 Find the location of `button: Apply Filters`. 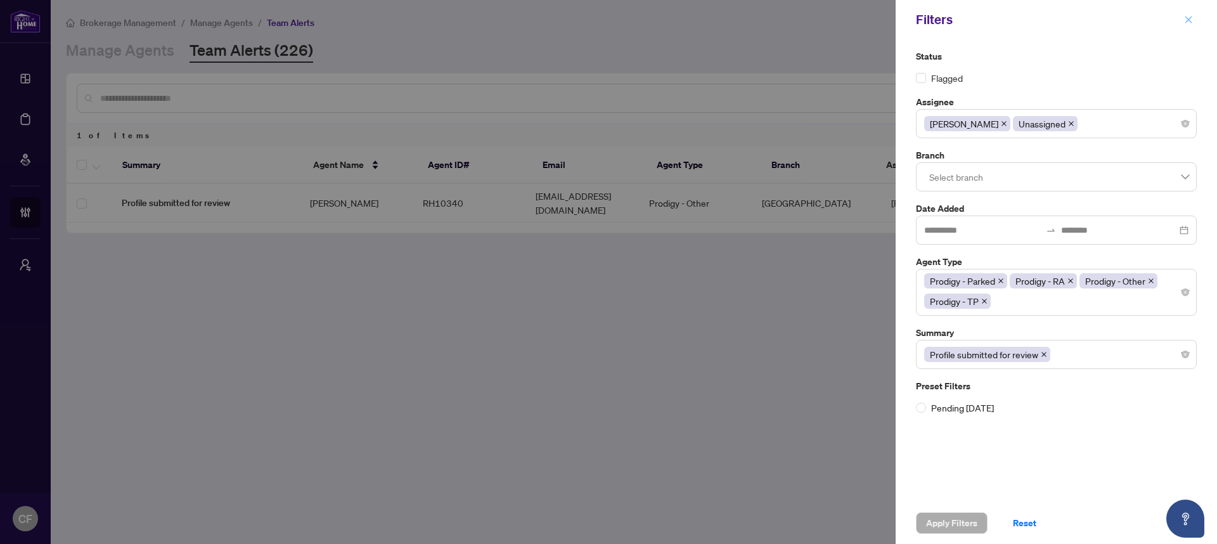

button: Apply Filters is located at coordinates (951, 523).